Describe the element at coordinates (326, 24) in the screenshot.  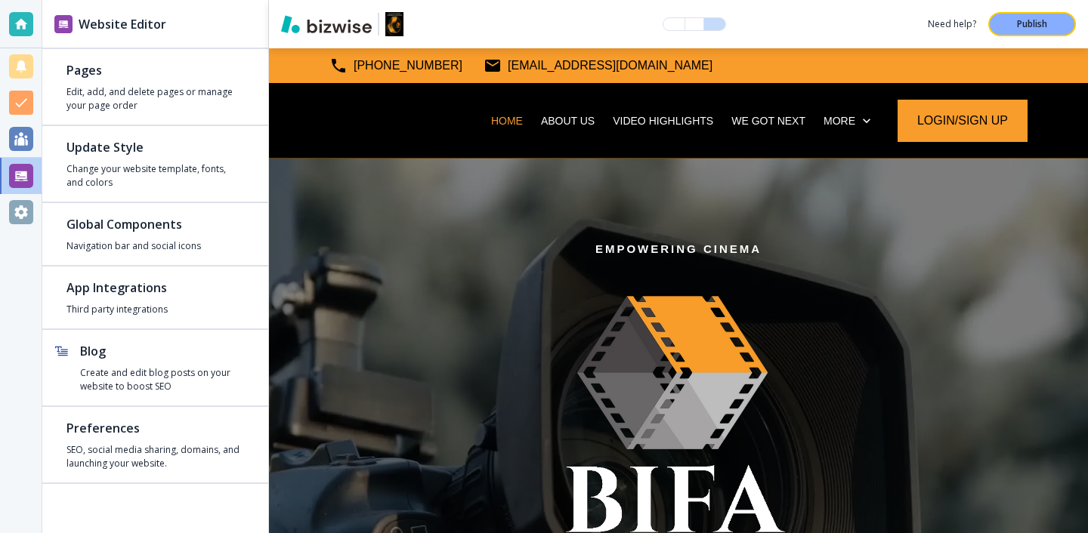
I see `img: Bizwise Logo` at that location.